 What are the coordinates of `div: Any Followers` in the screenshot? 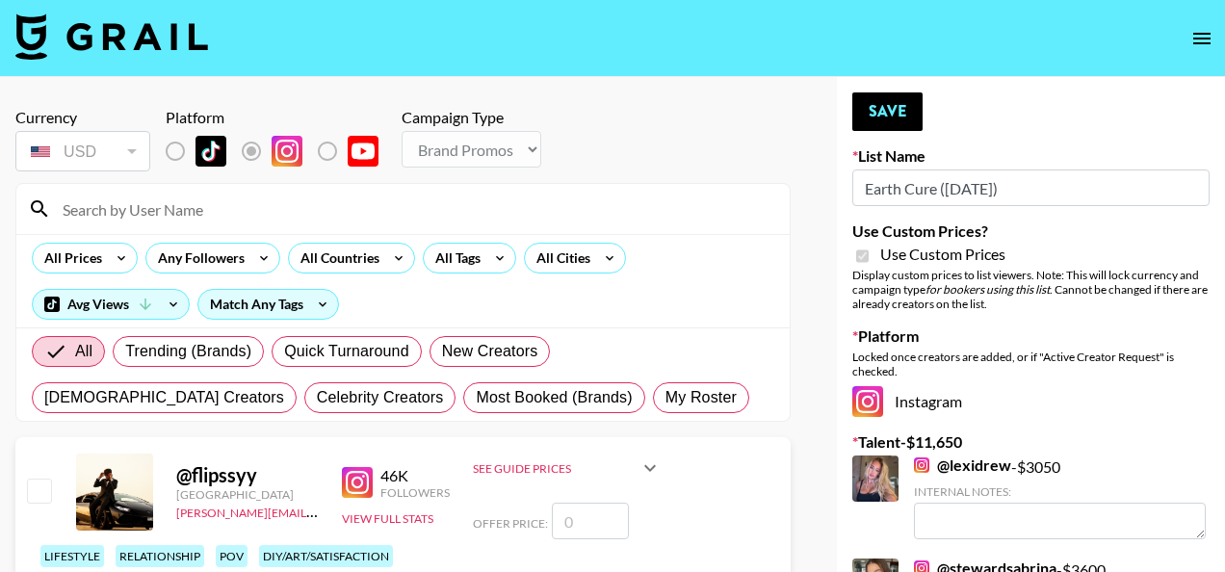 It's located at (197, 258).